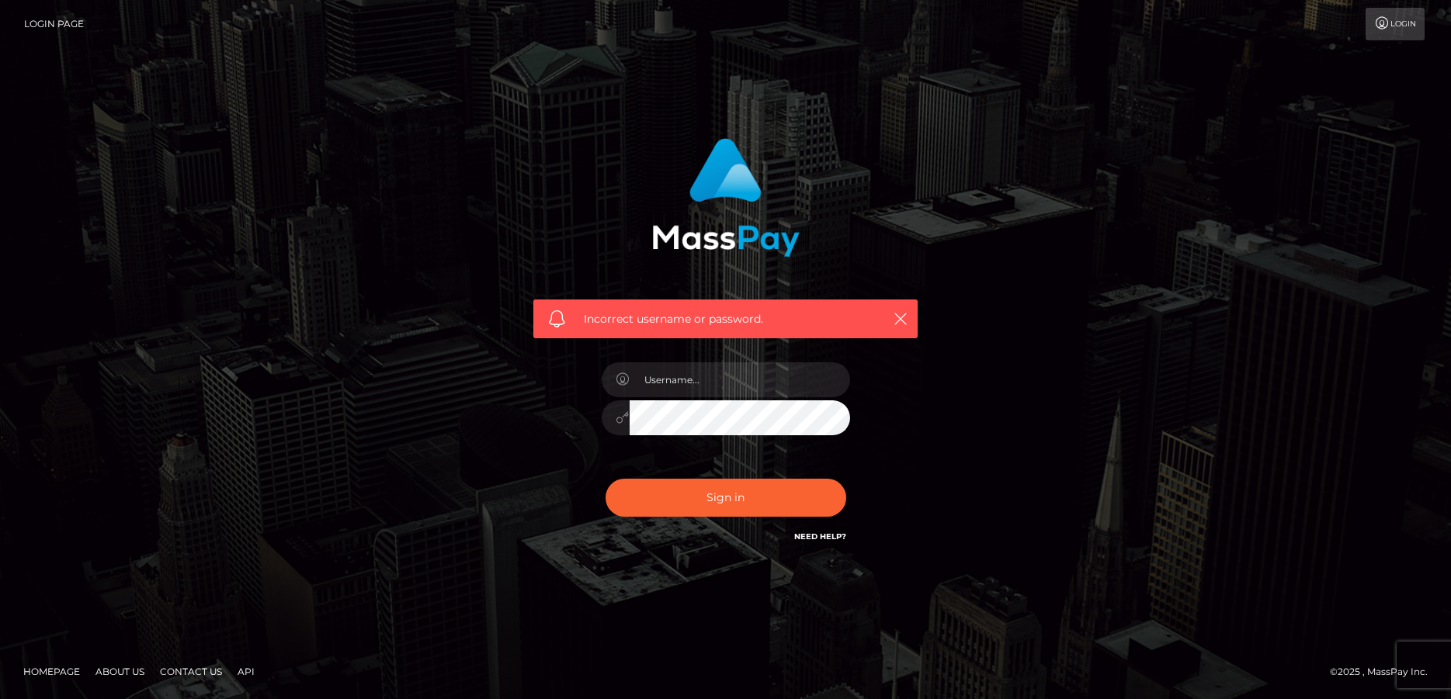 Image resolution: width=1451 pixels, height=699 pixels. Describe the element at coordinates (726, 197) in the screenshot. I see `img: MassPay Login` at that location.